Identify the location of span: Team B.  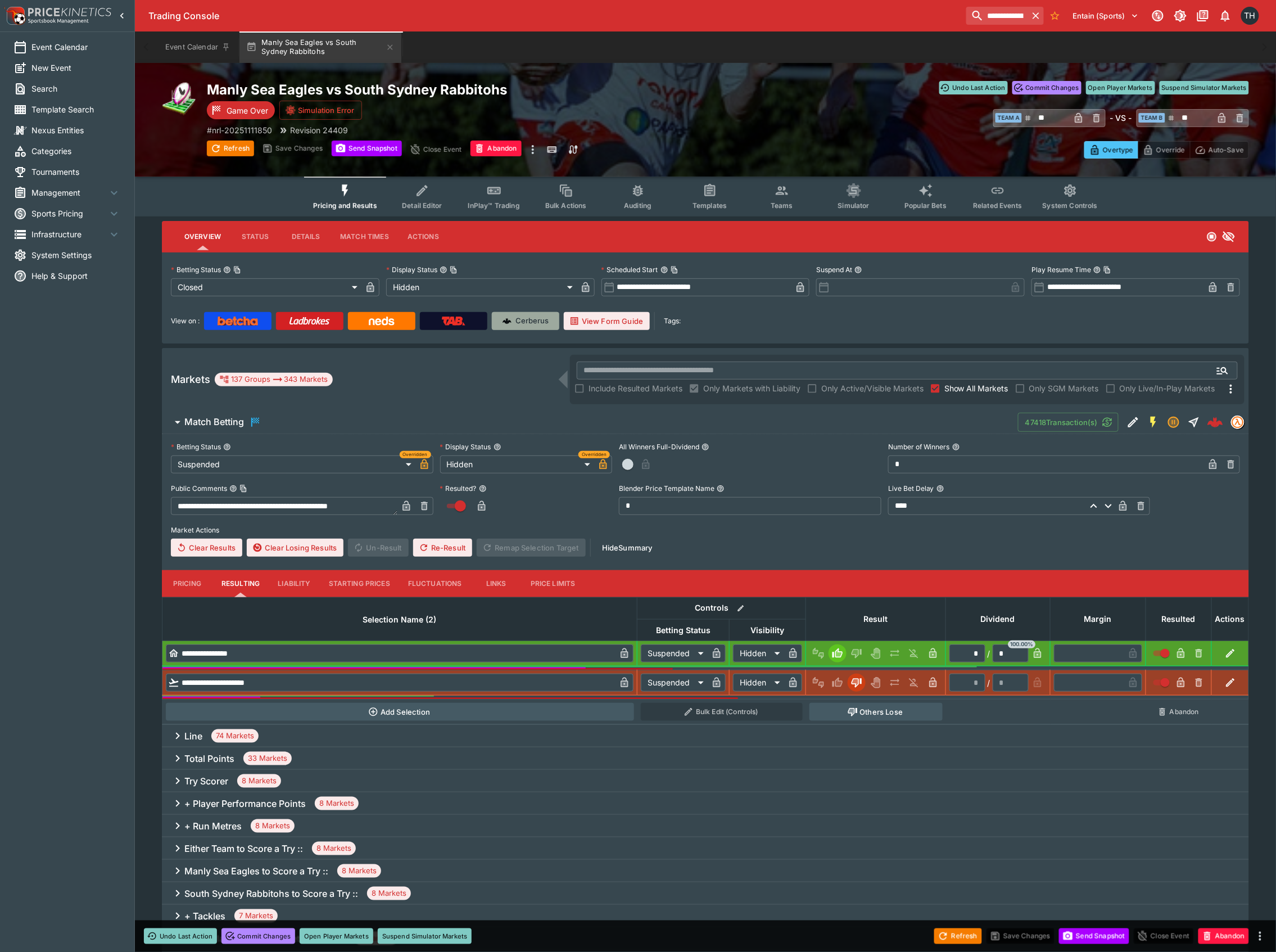
(1152, 117).